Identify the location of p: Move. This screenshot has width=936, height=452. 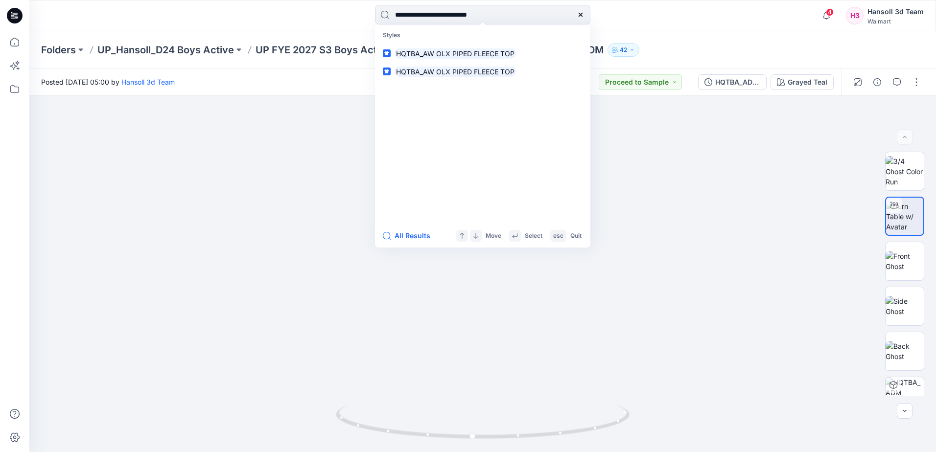
(494, 236).